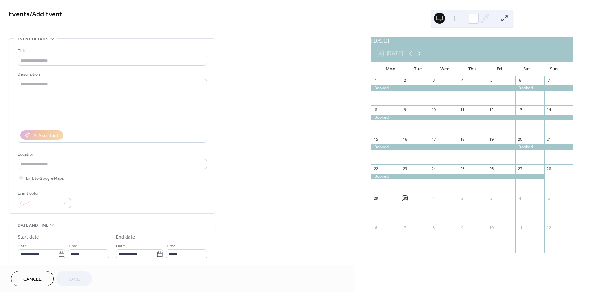  What do you see at coordinates (376, 198) in the screenshot?
I see `div: 29` at bounding box center [376, 198].